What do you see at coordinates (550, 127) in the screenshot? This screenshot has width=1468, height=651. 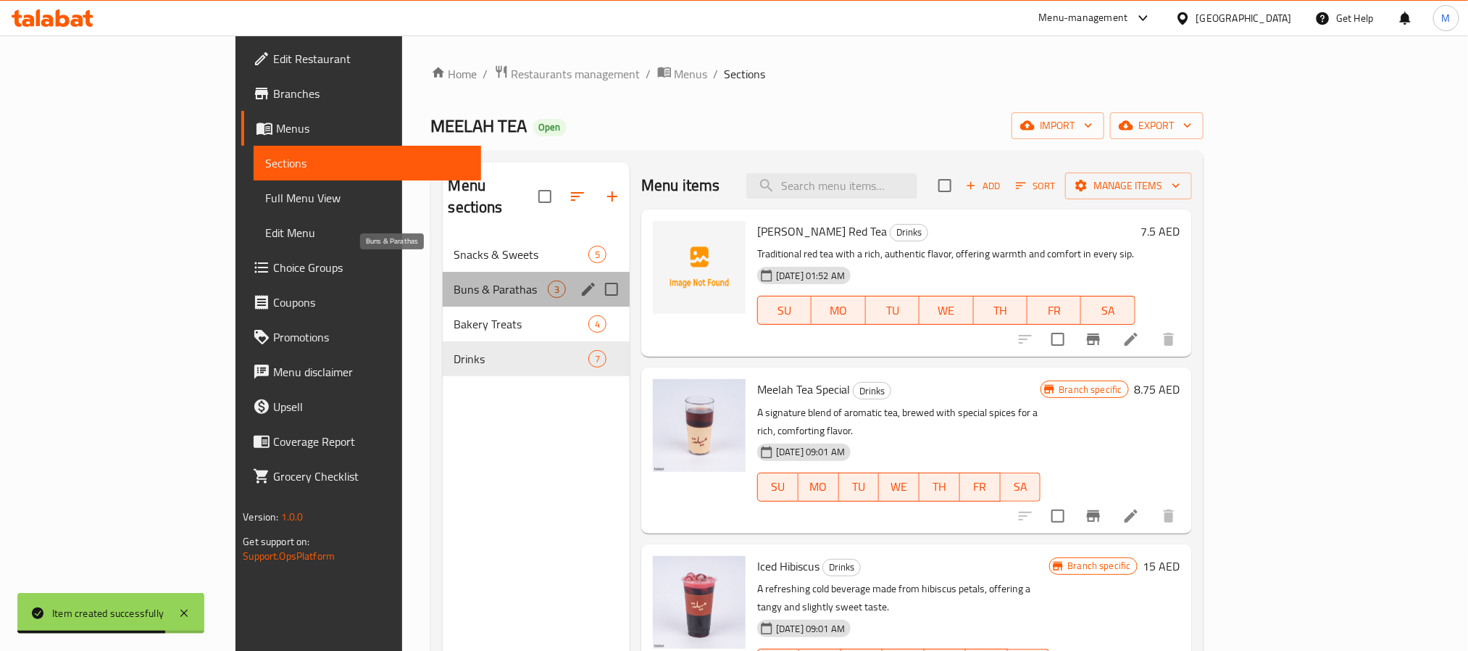 I see `span: Open` at bounding box center [550, 127].